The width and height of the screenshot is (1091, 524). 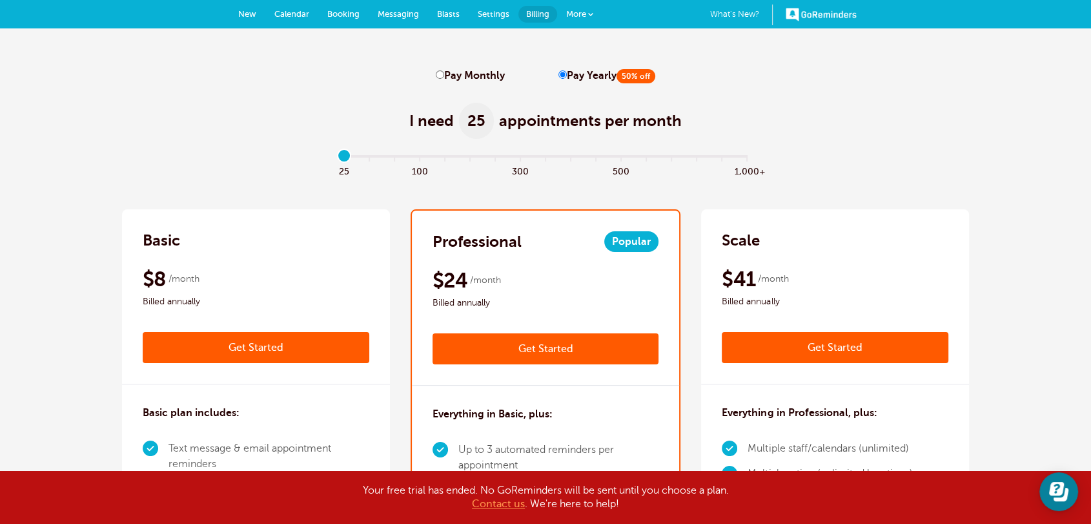 I want to click on a: Billing, so click(x=538, y=14).